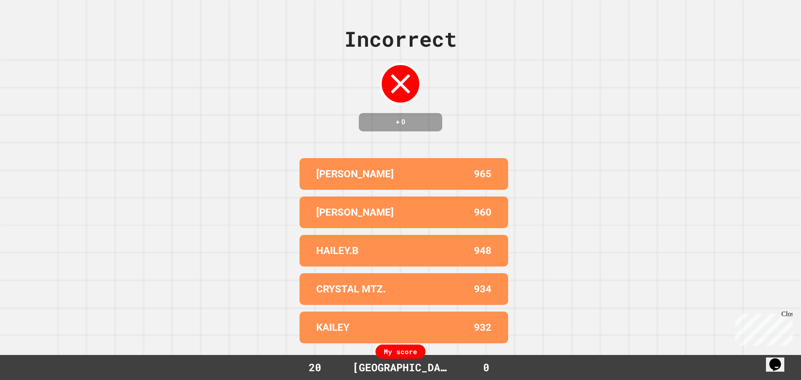  What do you see at coordinates (400, 39) in the screenshot?
I see `div: Incorrect` at bounding box center [400, 39].